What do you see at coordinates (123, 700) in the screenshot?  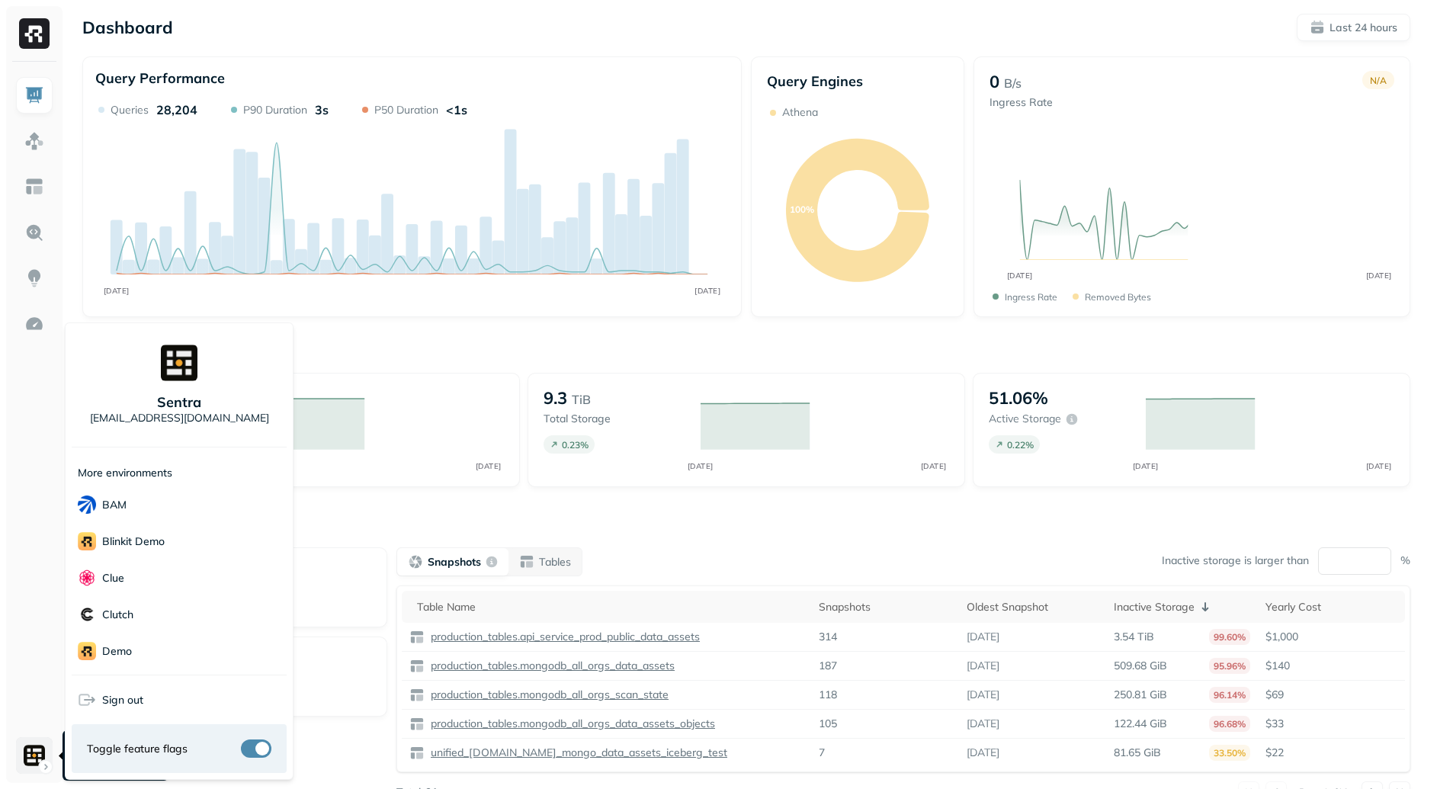 I see `span: Sign out` at bounding box center [123, 700].